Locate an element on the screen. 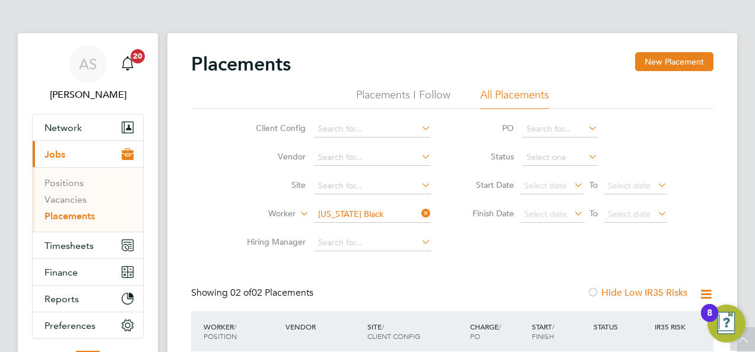 This screenshot has width=755, height=352. label: Start Date is located at coordinates (487, 185).